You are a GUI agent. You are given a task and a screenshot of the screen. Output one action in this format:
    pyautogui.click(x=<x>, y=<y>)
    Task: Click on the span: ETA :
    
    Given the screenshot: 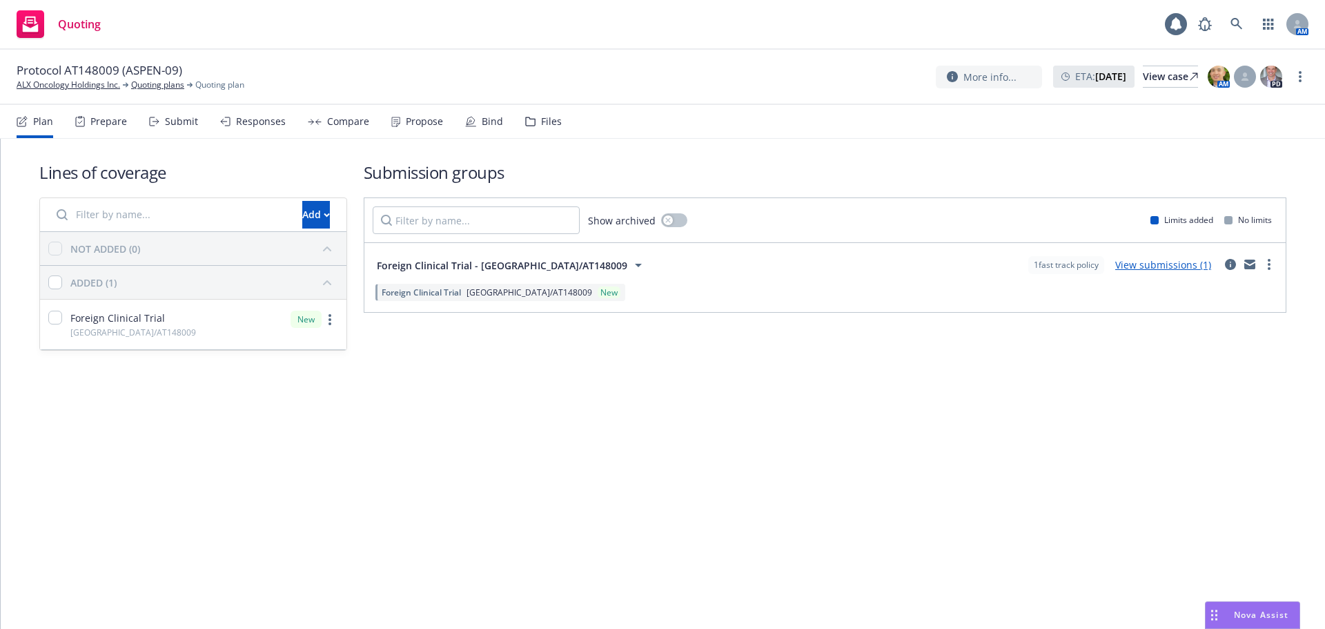 What is the action you would take?
    pyautogui.click(x=1101, y=76)
    